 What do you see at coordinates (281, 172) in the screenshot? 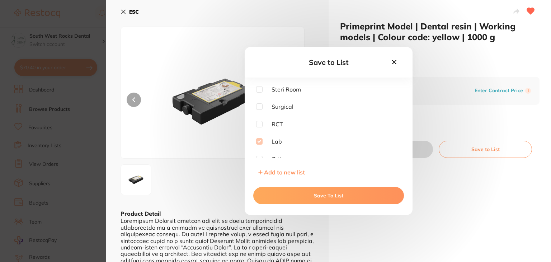
I see `button: Add to new list` at bounding box center [281, 172].